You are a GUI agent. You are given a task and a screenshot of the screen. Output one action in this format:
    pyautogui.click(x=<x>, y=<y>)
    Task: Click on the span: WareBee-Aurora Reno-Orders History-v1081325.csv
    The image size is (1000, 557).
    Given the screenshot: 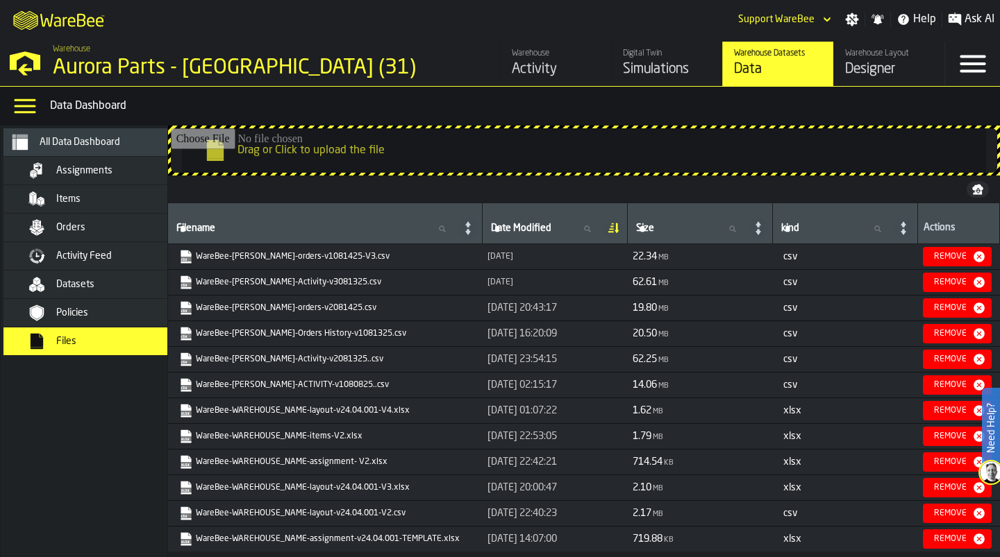 What is the action you would take?
    pyautogui.click(x=325, y=334)
    